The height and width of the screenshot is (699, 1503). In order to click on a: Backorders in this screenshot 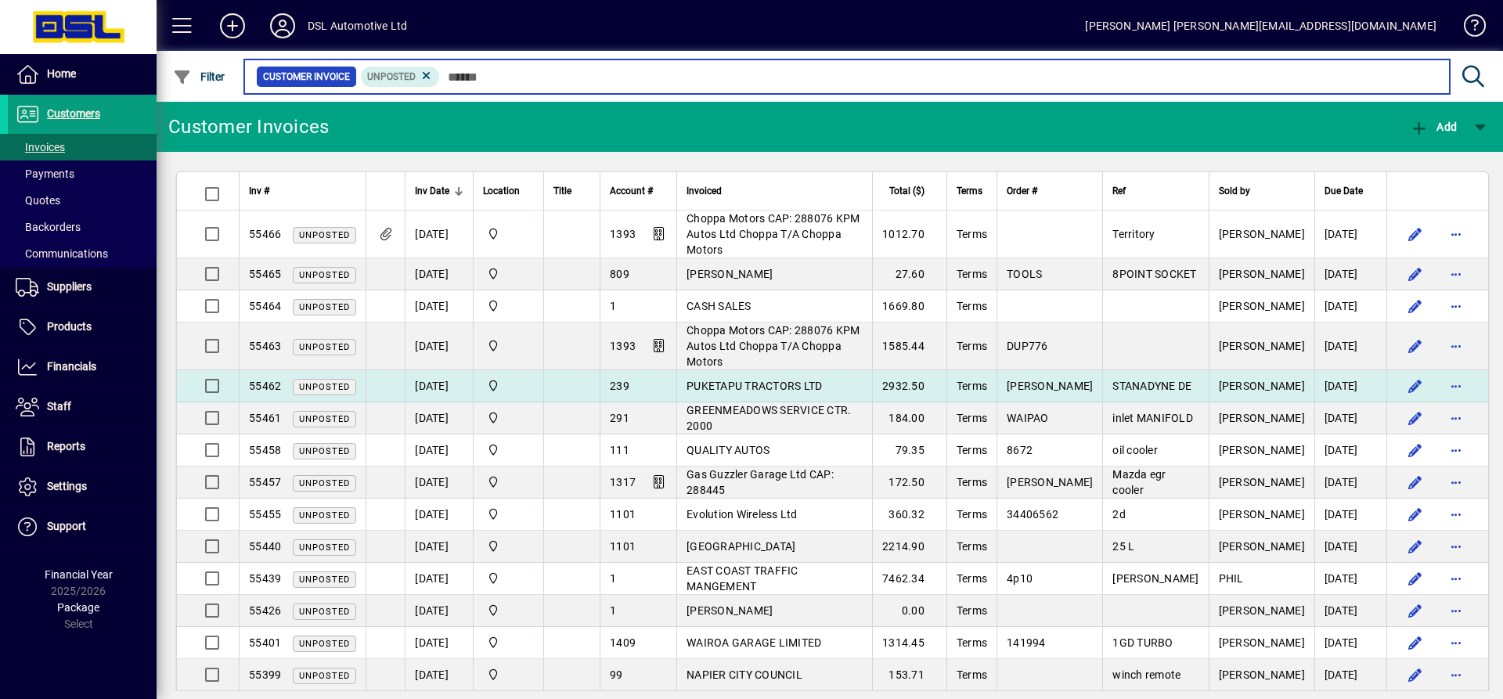, I will do `click(82, 227)`.